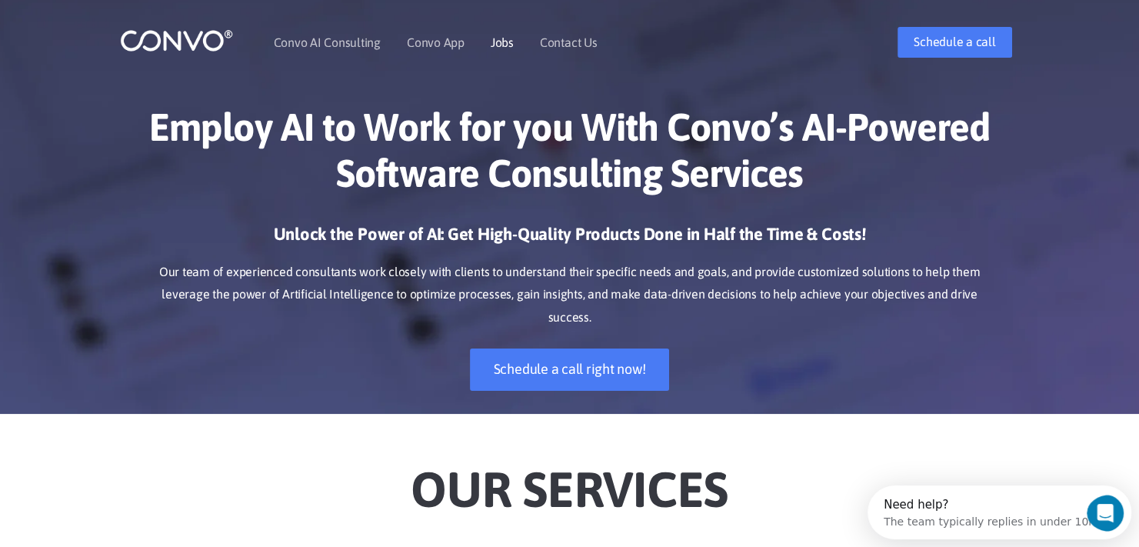  What do you see at coordinates (124, 33) in the screenshot?
I see `div: The team typically replies in under 10m` at bounding box center [124, 33].